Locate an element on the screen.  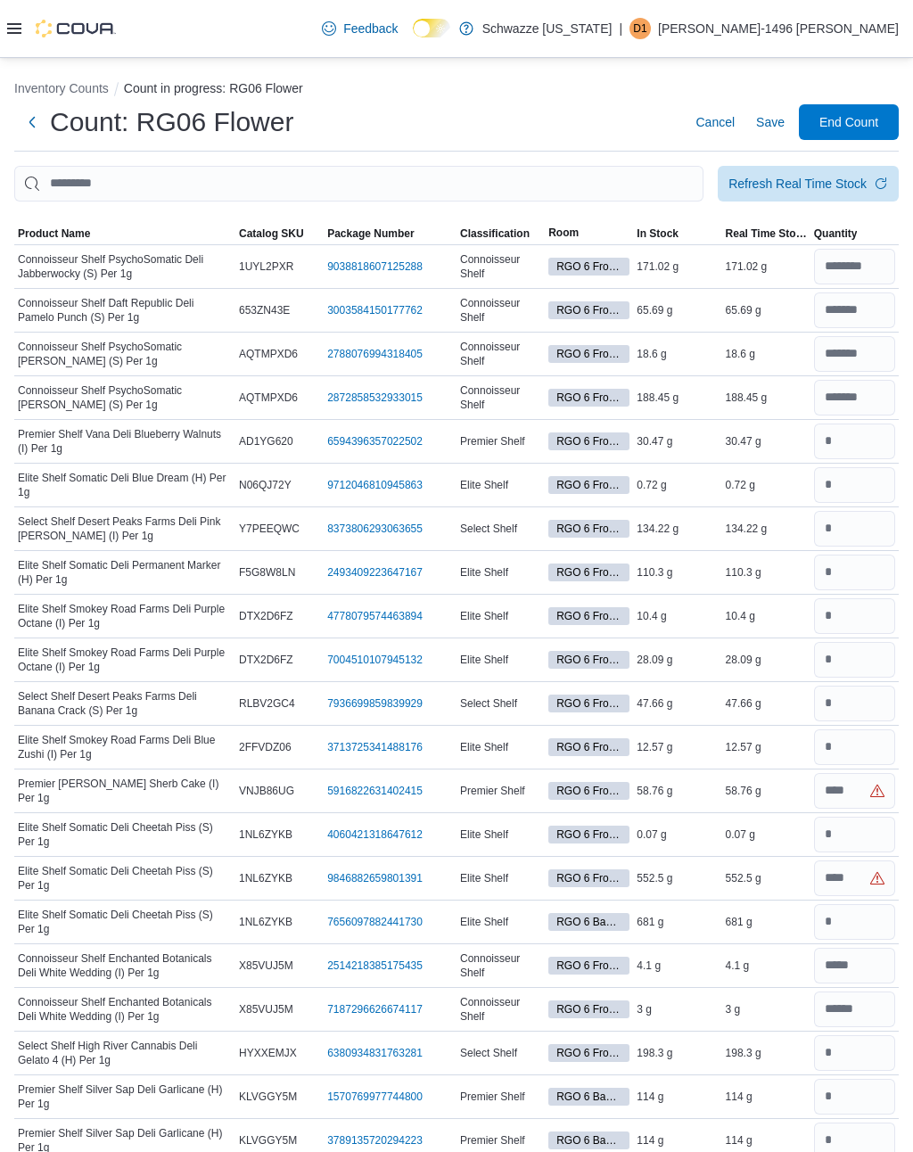
span: 2FFVDZ06 is located at coordinates (265, 747).